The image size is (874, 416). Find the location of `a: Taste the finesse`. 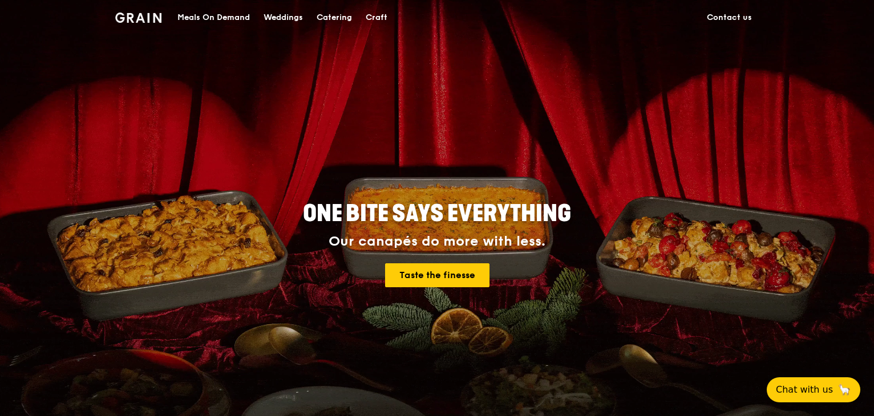

a: Taste the finesse is located at coordinates (437, 275).